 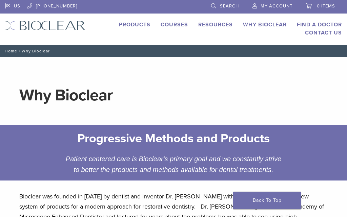 What do you see at coordinates (173, 165) in the screenshot?
I see `div: Patient centered care is Bioclear's primary goal and we constantly strive to better the products ...` at bounding box center [173, 165].